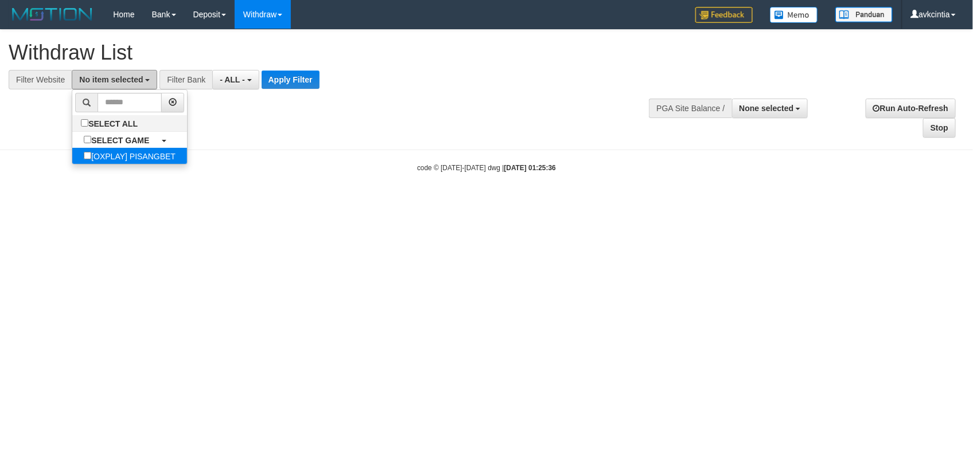  What do you see at coordinates (111, 123) in the screenshot?
I see `label: SELECT ALL` at bounding box center [111, 123].